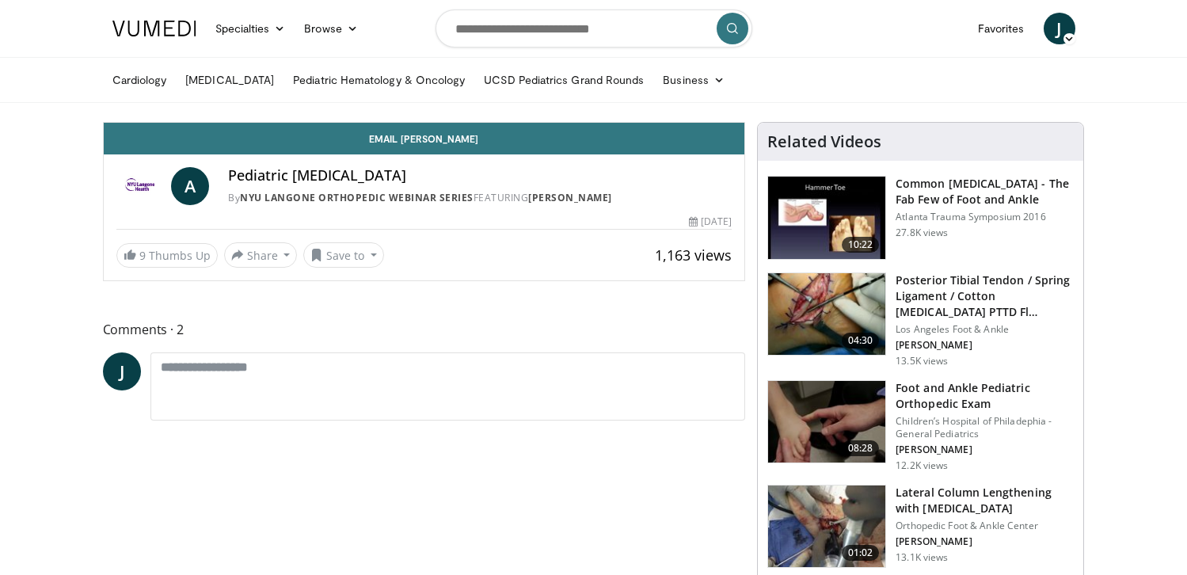 The image size is (1187, 575). Describe the element at coordinates (344, 255) in the screenshot. I see `button: Save to` at that location.